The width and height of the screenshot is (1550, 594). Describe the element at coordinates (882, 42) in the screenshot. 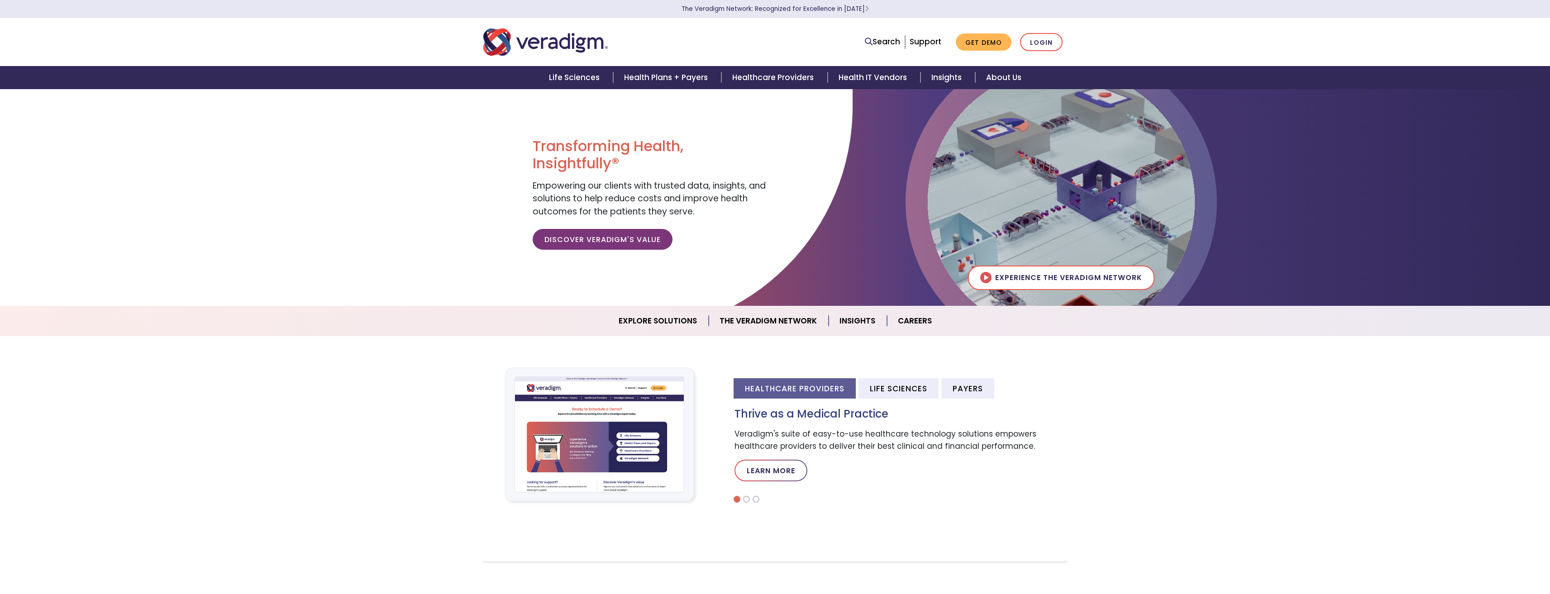

I see `a: Search` at that location.